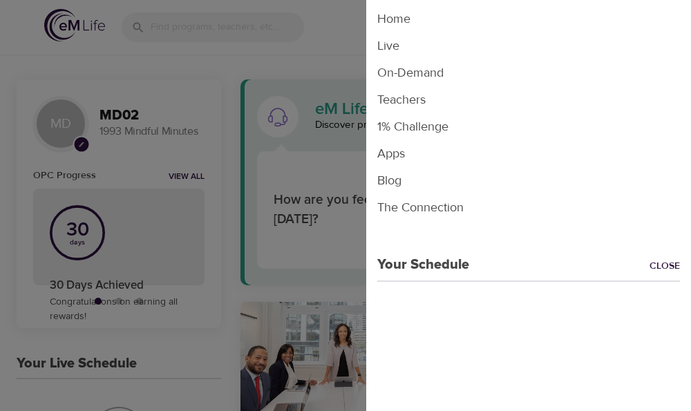  What do you see at coordinates (417, 265) in the screenshot?
I see `p: Your Schedule` at bounding box center [417, 265].